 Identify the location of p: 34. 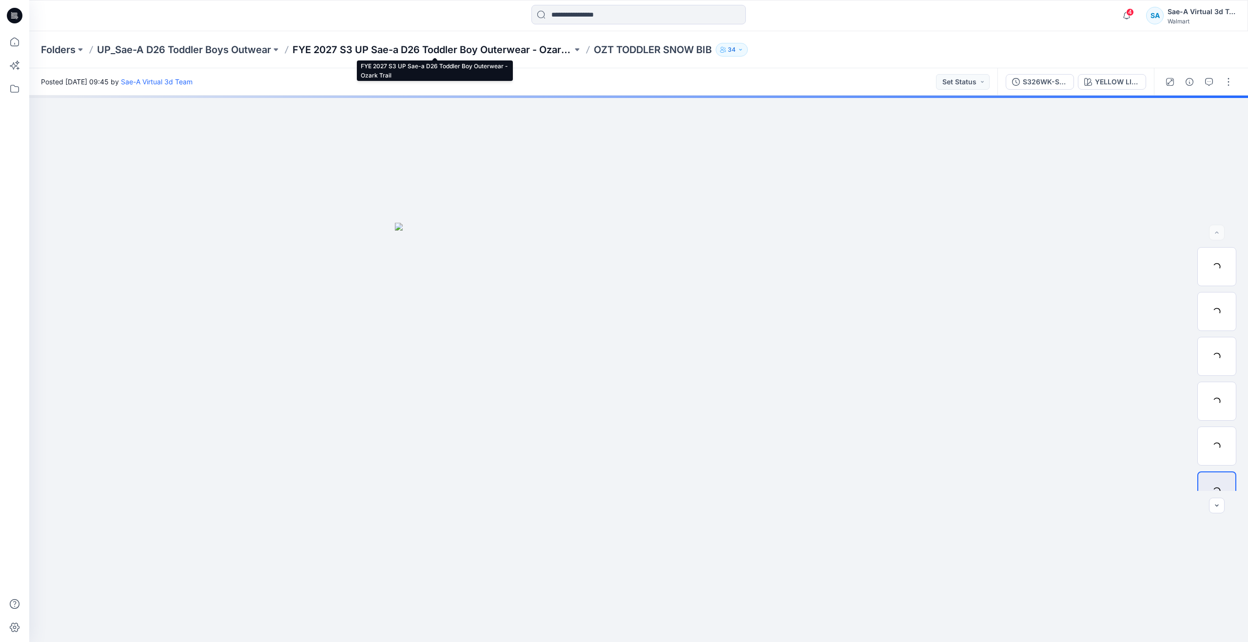
(732, 50).